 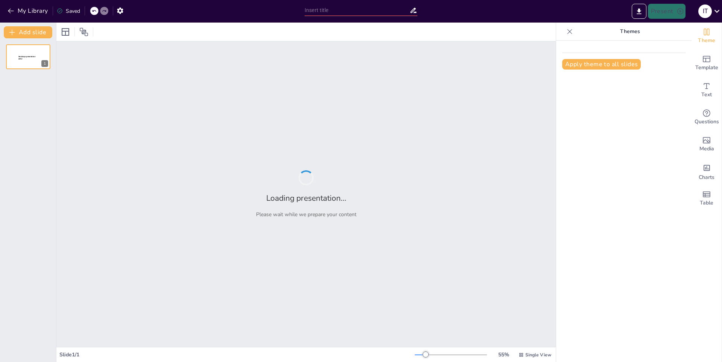 What do you see at coordinates (706, 149) in the screenshot?
I see `span: Media` at bounding box center [706, 149].